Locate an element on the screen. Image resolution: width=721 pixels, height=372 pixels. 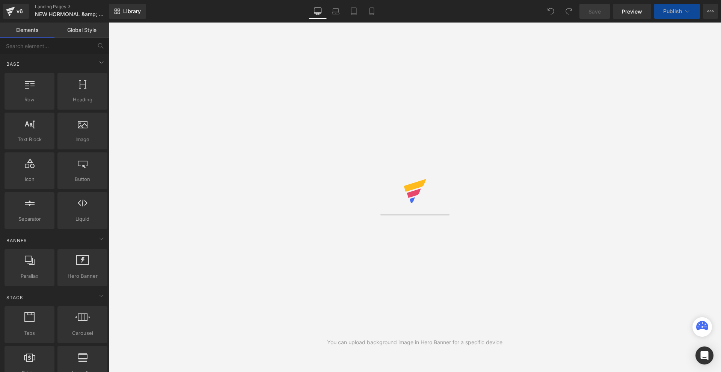
span: Parallax is located at coordinates (29, 276).